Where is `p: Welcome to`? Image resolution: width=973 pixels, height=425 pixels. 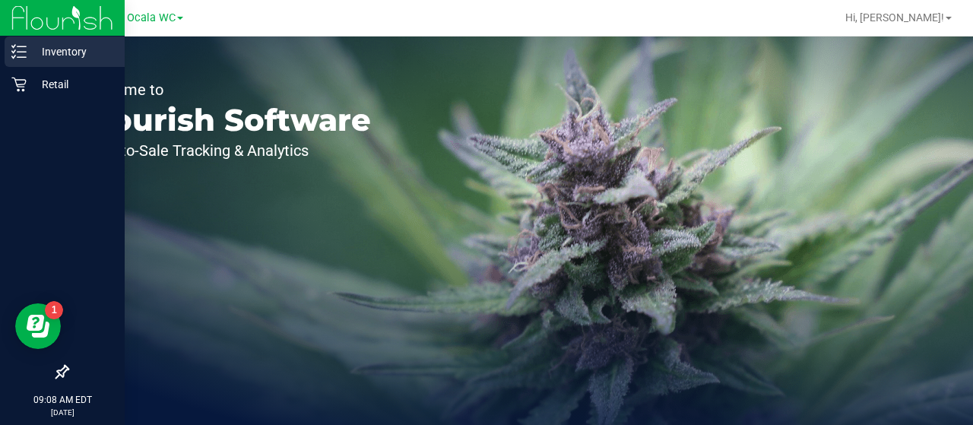 p: Welcome to is located at coordinates (226, 90).